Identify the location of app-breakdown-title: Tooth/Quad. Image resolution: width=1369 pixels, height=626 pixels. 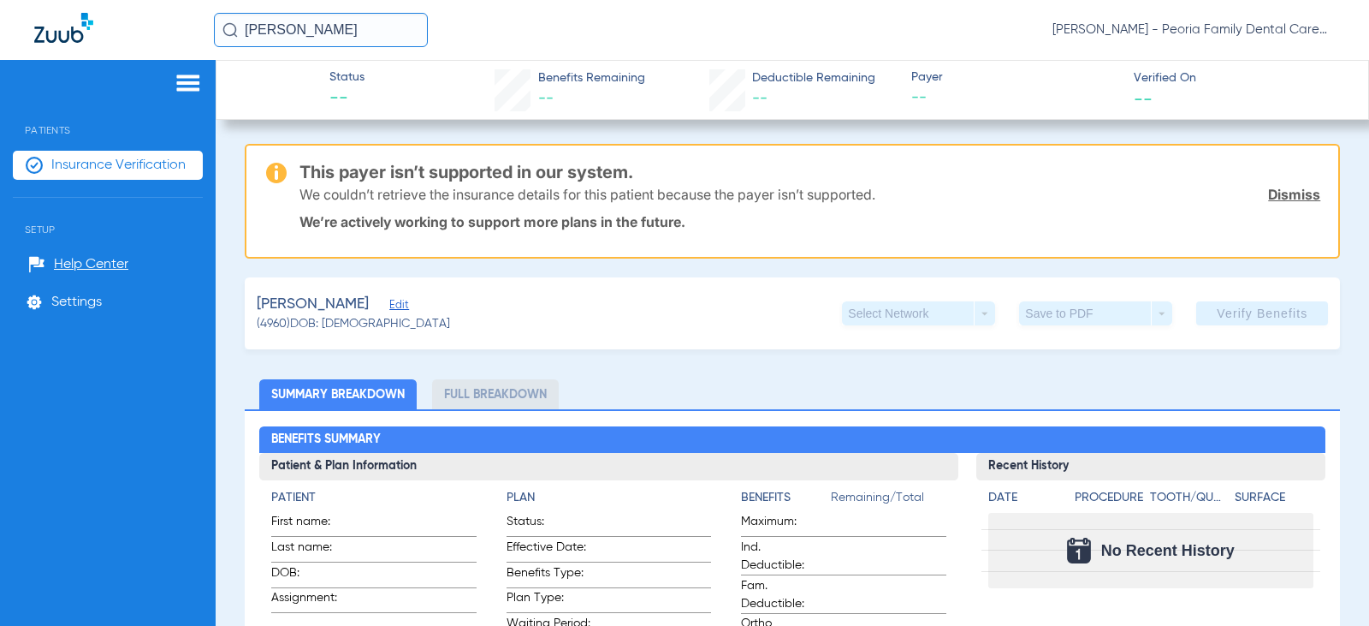
(1190, 501).